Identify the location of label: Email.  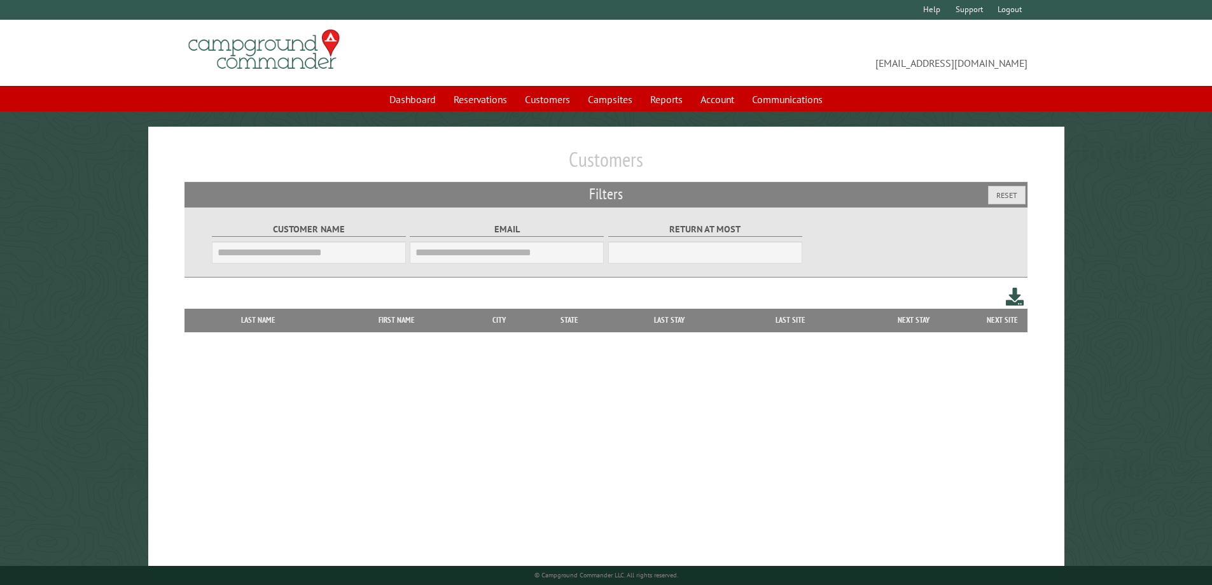
(507, 229).